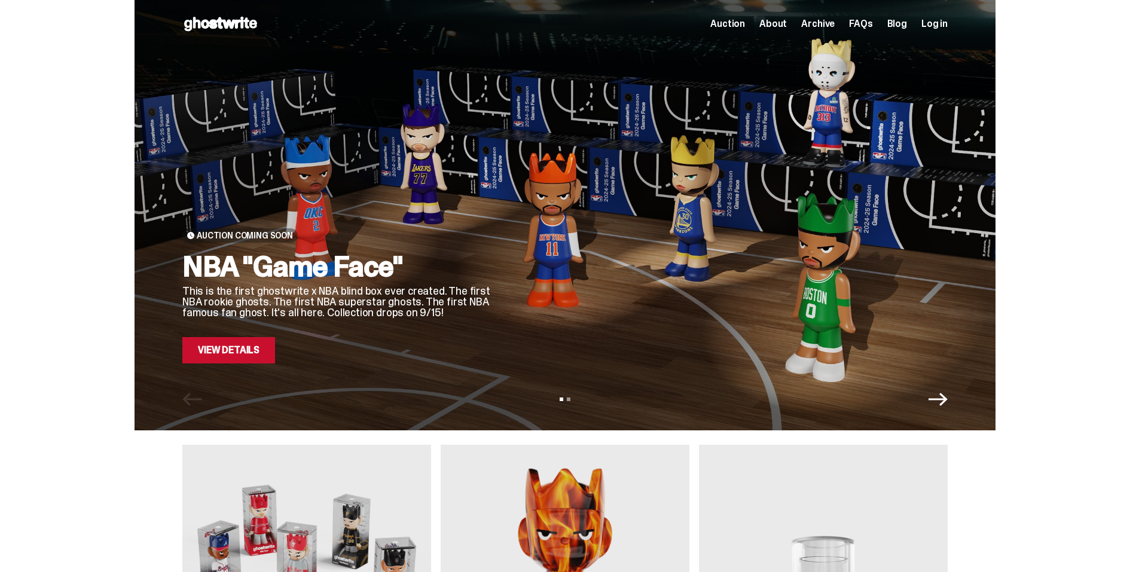 This screenshot has height=572, width=1139. Describe the element at coordinates (934, 24) in the screenshot. I see `span: Log in` at that location.